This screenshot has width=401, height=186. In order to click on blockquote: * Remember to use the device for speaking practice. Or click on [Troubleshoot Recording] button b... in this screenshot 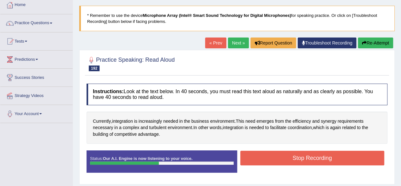, I will do `click(237, 18)`.